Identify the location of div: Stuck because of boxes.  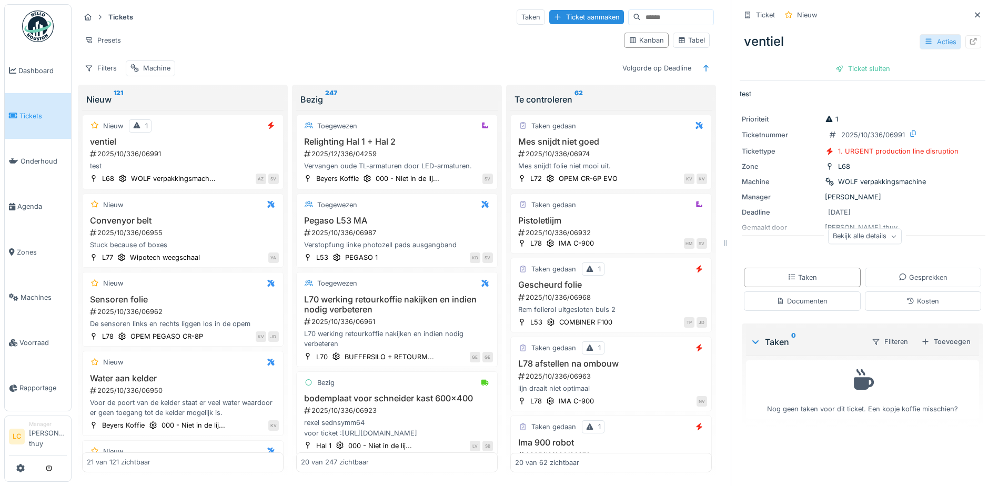
(183, 245).